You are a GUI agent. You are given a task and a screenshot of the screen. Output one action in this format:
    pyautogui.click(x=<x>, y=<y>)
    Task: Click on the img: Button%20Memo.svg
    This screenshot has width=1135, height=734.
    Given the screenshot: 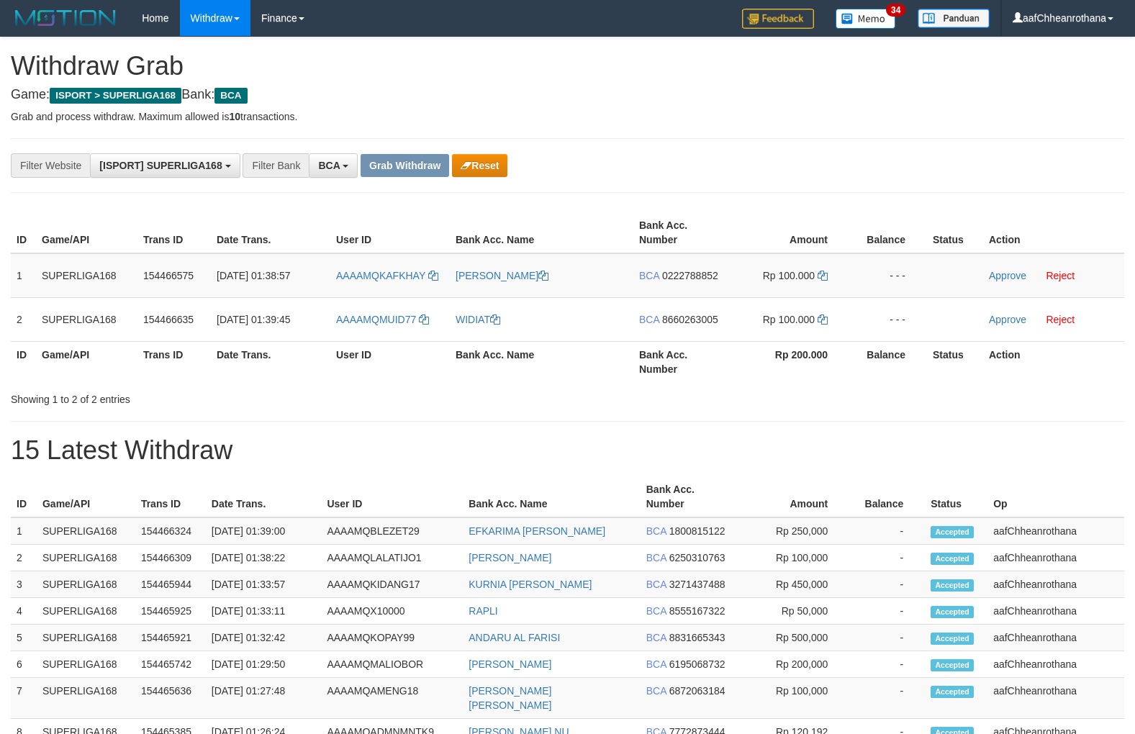 What is the action you would take?
    pyautogui.click(x=866, y=19)
    